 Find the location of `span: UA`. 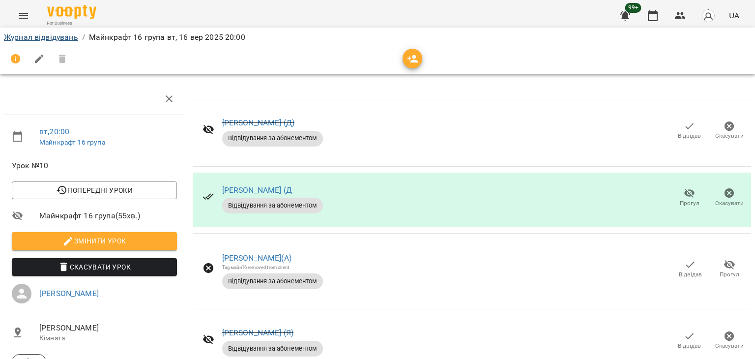

span: UA is located at coordinates (734, 15).